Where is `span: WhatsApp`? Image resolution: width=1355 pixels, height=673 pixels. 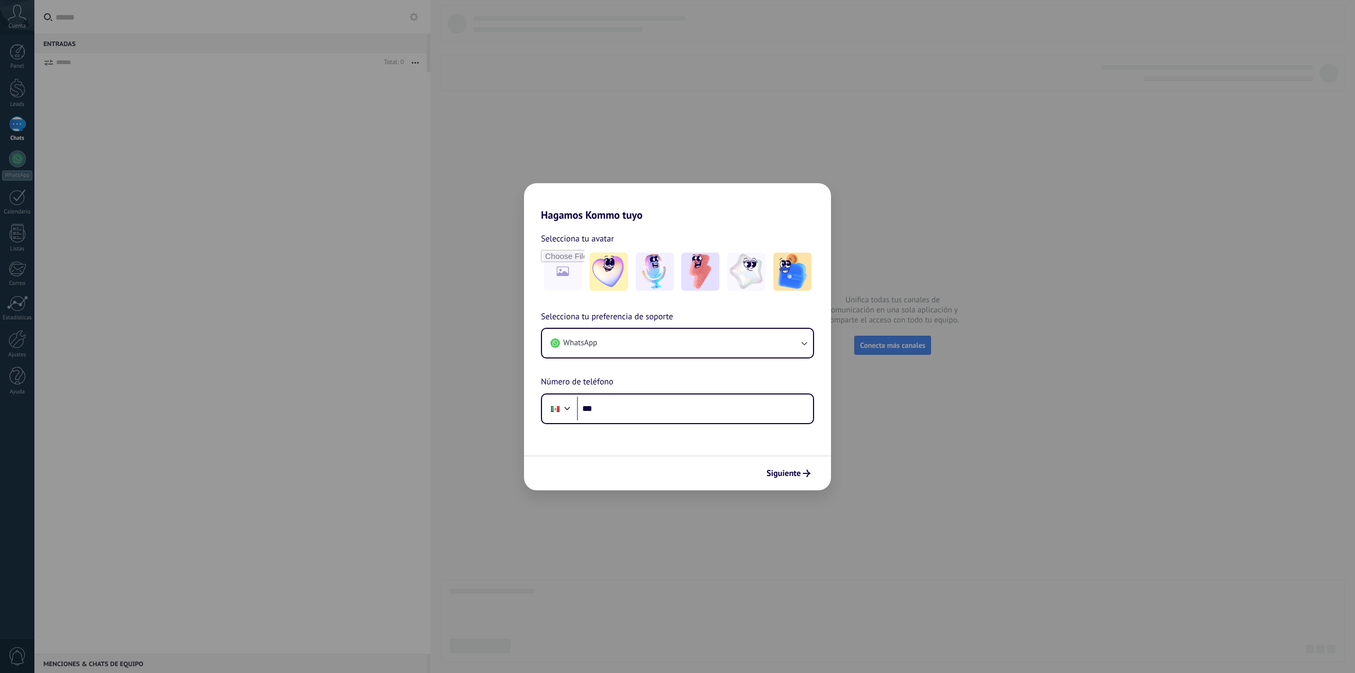 span: WhatsApp is located at coordinates (580, 343).